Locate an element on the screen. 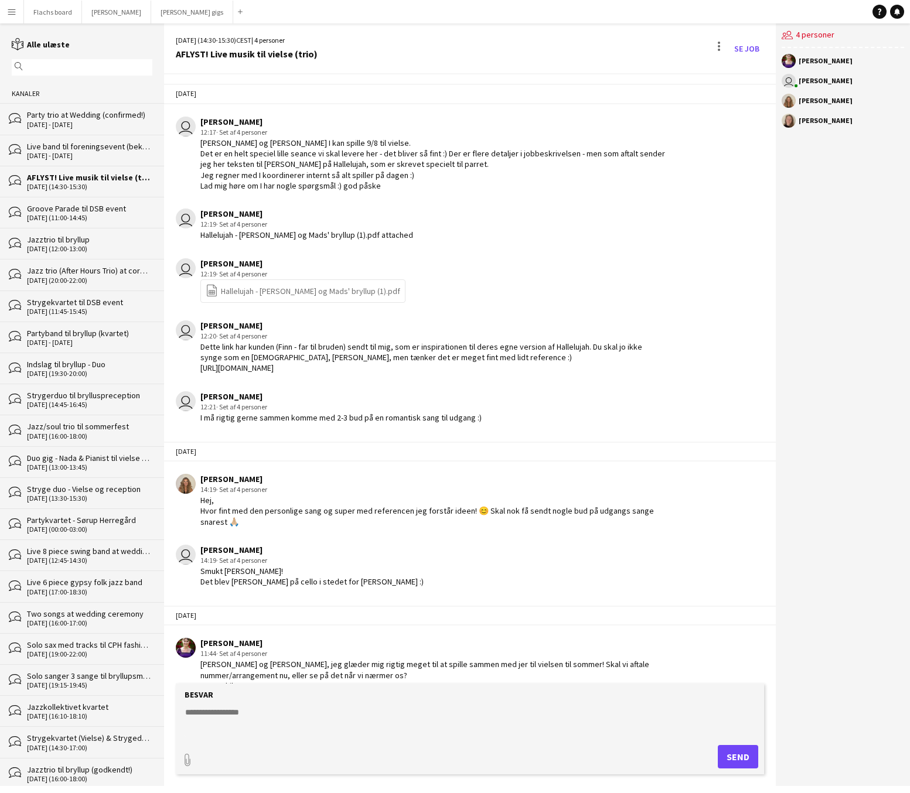 This screenshot has height=793, width=910. div: Duo gig - Nada & Pianist til vielse på Reffen is located at coordinates (90, 458).